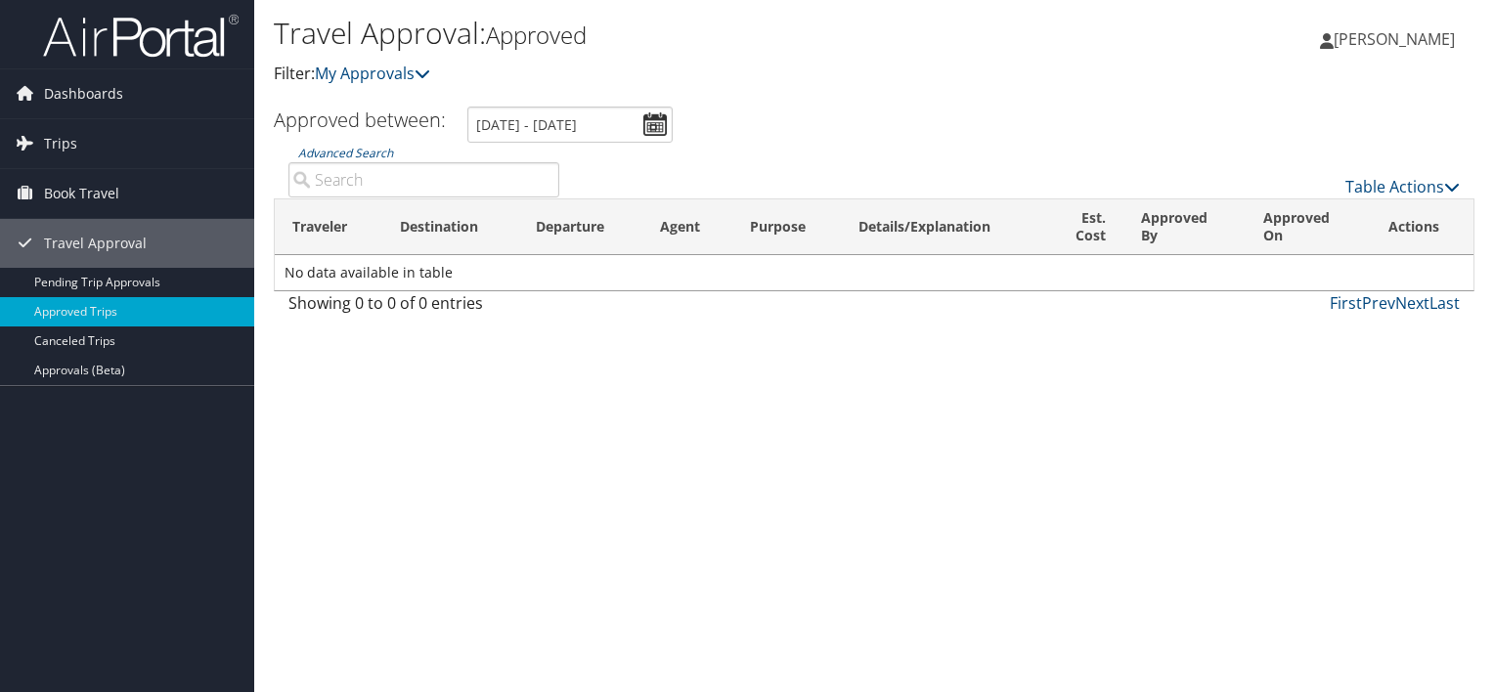 This screenshot has height=692, width=1494. Describe the element at coordinates (360, 119) in the screenshot. I see `h3: Approved between:` at that location.